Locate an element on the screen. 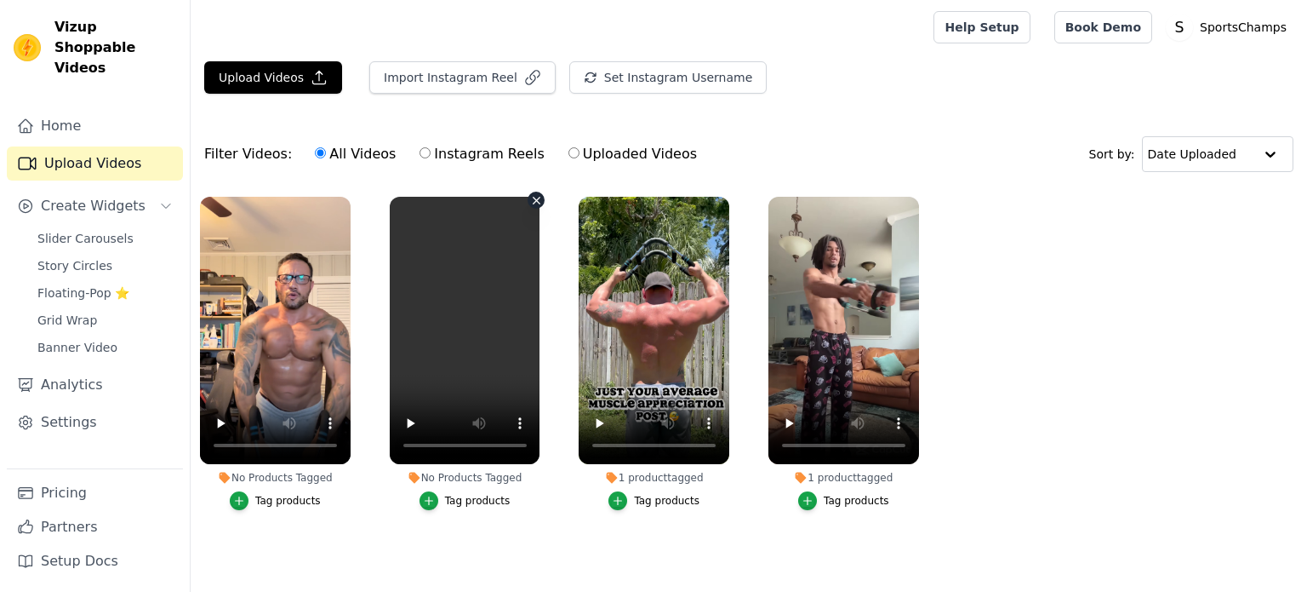 This screenshot has width=1307, height=592. span: Banner Video is located at coordinates (77, 347).